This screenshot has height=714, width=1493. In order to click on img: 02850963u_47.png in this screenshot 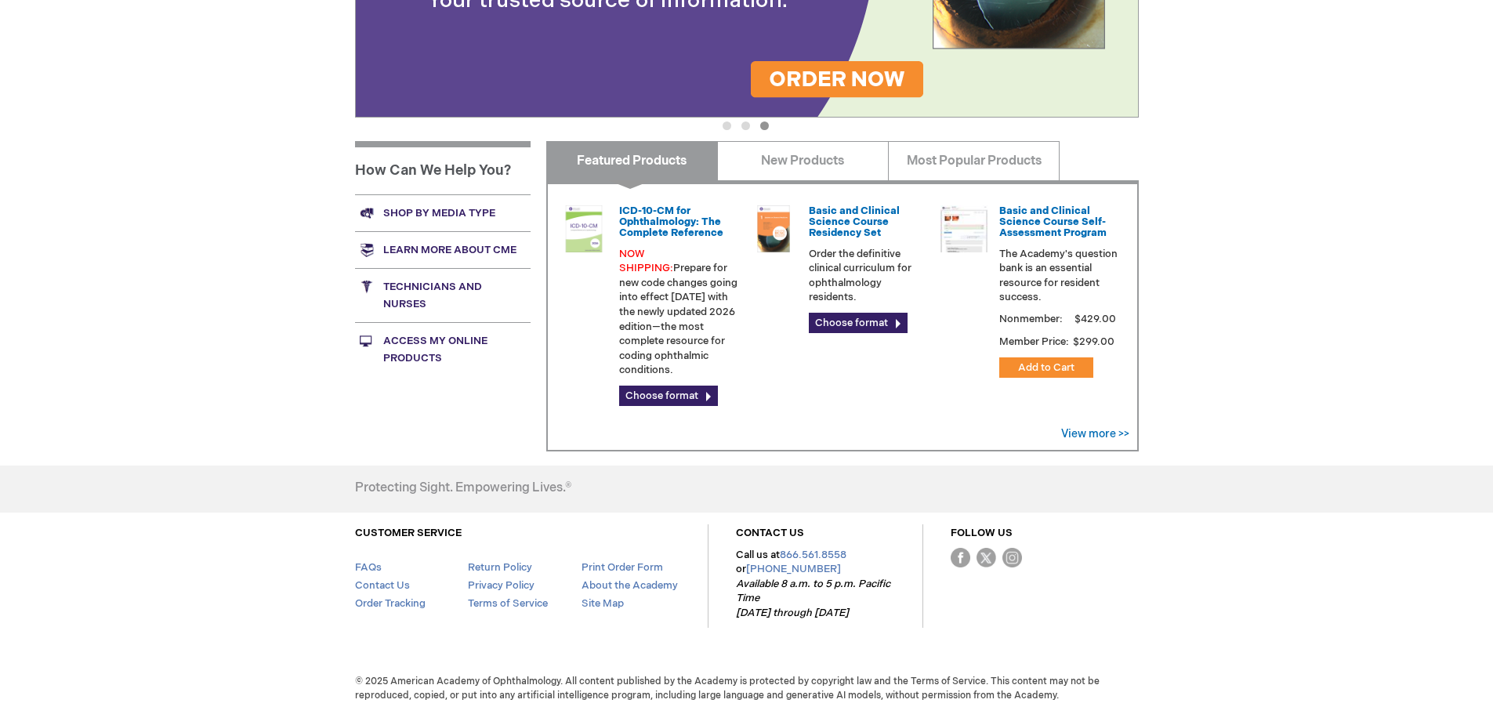, I will do `click(774, 229)`.